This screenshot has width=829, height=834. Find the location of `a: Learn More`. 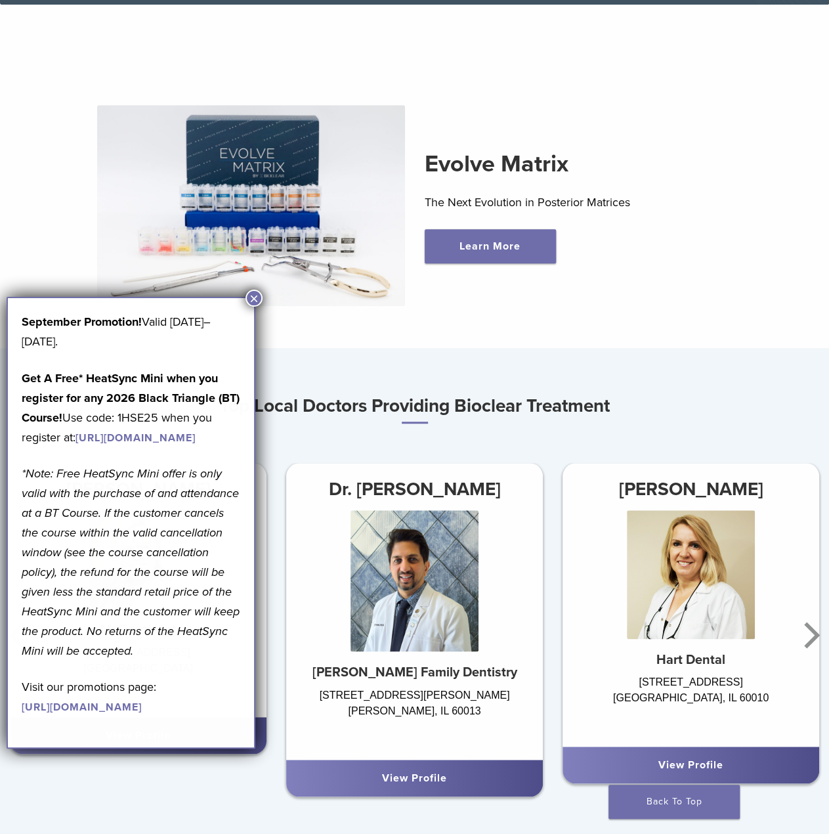

a: Learn More is located at coordinates (490, 246).